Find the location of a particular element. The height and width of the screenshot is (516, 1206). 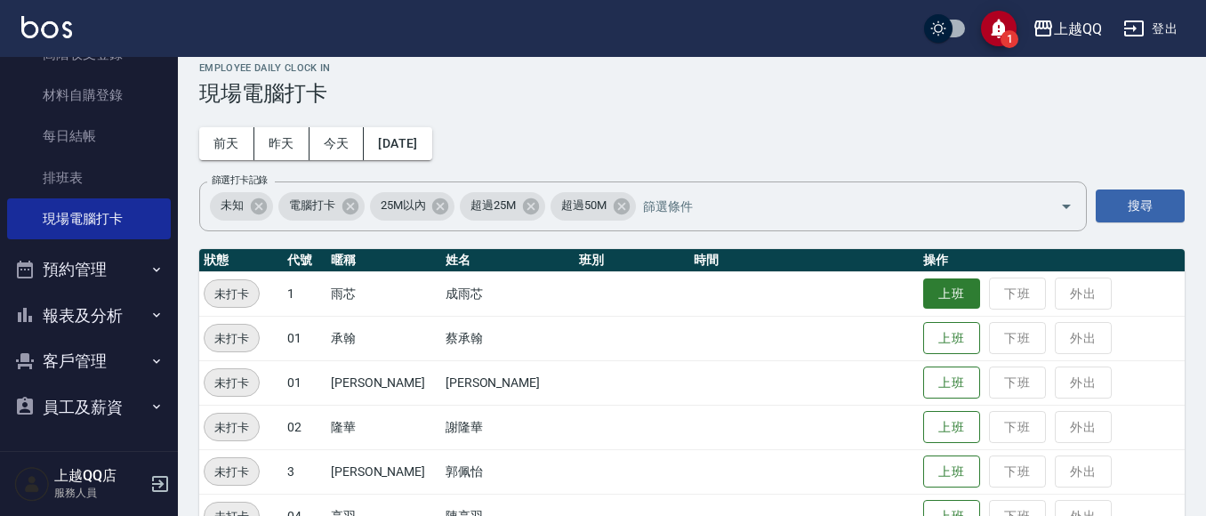

div: 超過25M is located at coordinates (502, 206).